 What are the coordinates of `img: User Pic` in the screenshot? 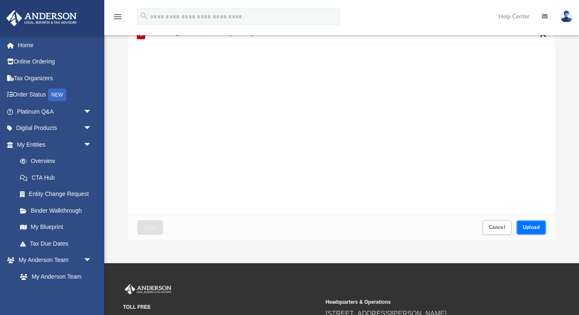 It's located at (567, 16).